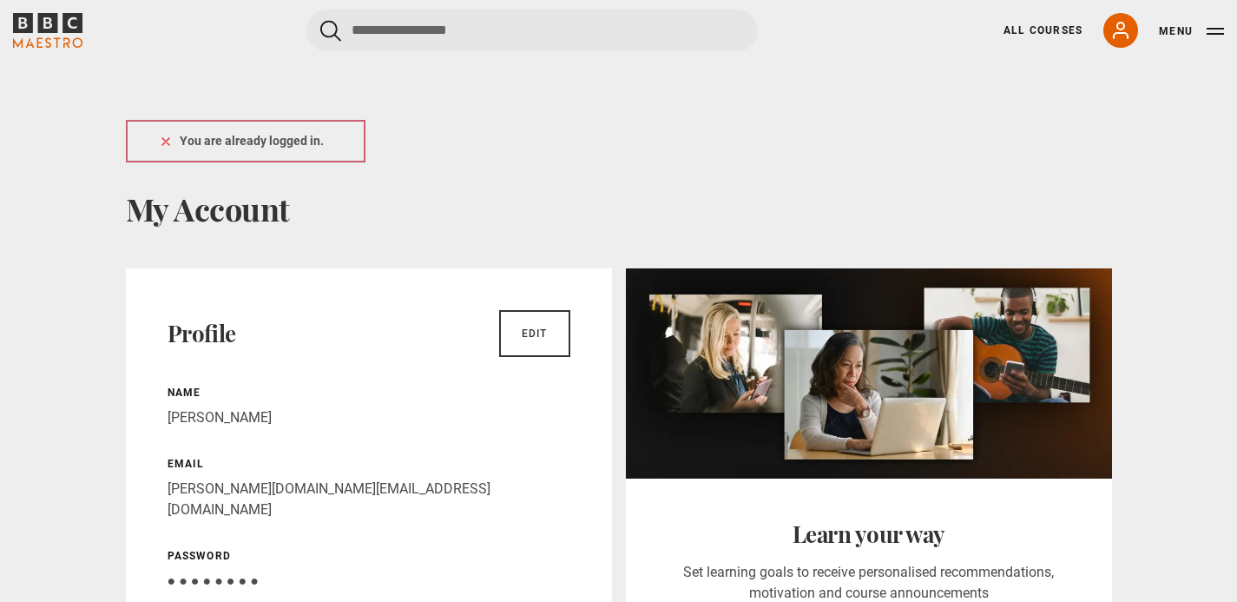 Image resolution: width=1237 pixels, height=602 pixels. I want to click on div: You are already logged in., so click(246, 141).